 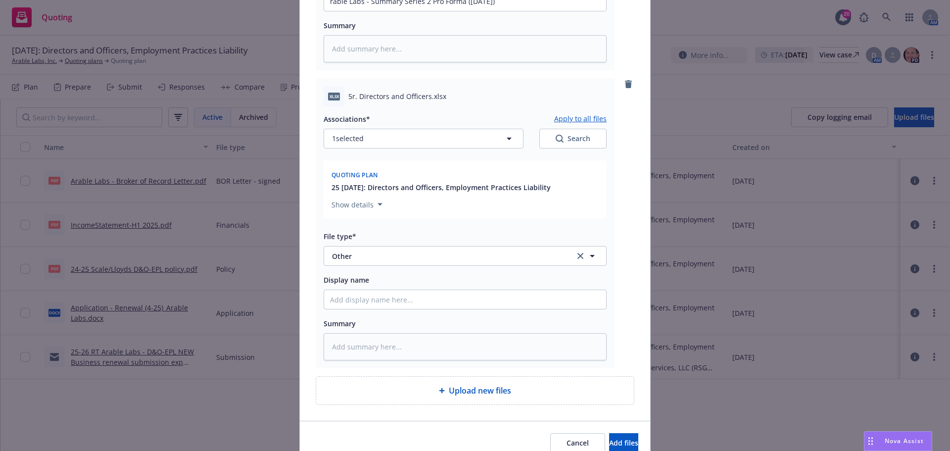 What do you see at coordinates (871, 441) in the screenshot?
I see `div: Drag to move` at bounding box center [871, 441].